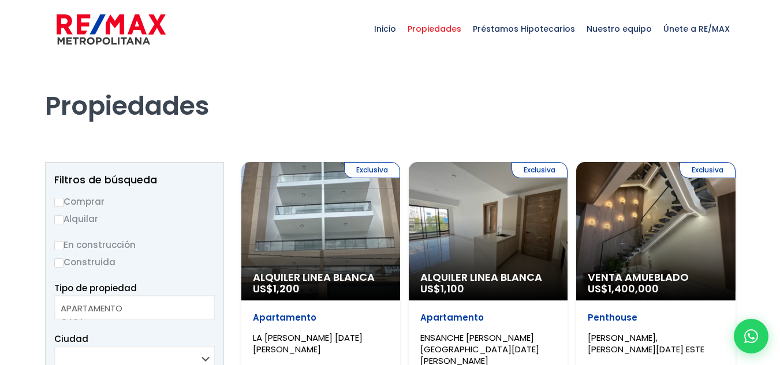 The width and height of the screenshot is (780, 365). I want to click on span: Propiedades, so click(434, 29).